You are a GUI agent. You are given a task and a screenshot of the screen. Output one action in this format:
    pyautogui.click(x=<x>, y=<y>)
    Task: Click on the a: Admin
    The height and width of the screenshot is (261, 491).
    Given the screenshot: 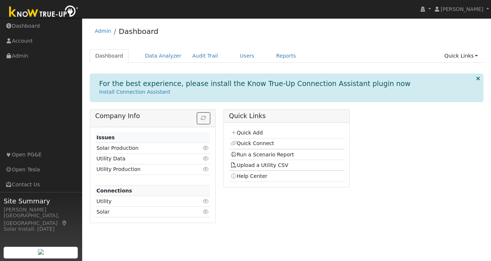 What is the action you would take?
    pyautogui.click(x=103, y=31)
    